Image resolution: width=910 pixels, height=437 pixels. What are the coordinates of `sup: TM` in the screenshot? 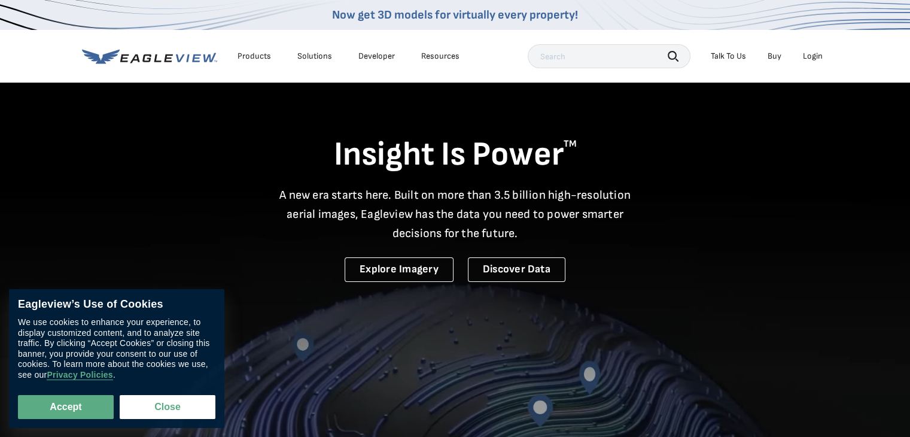 It's located at (570, 144).